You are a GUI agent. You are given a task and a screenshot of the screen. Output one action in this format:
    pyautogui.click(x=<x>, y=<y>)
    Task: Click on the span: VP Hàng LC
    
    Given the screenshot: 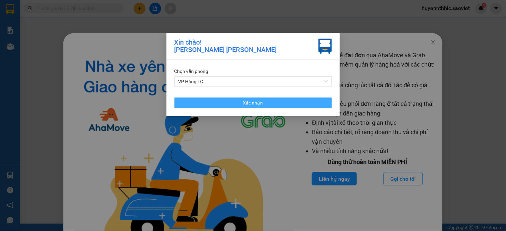 What is the action you would take?
    pyautogui.click(x=253, y=82)
    